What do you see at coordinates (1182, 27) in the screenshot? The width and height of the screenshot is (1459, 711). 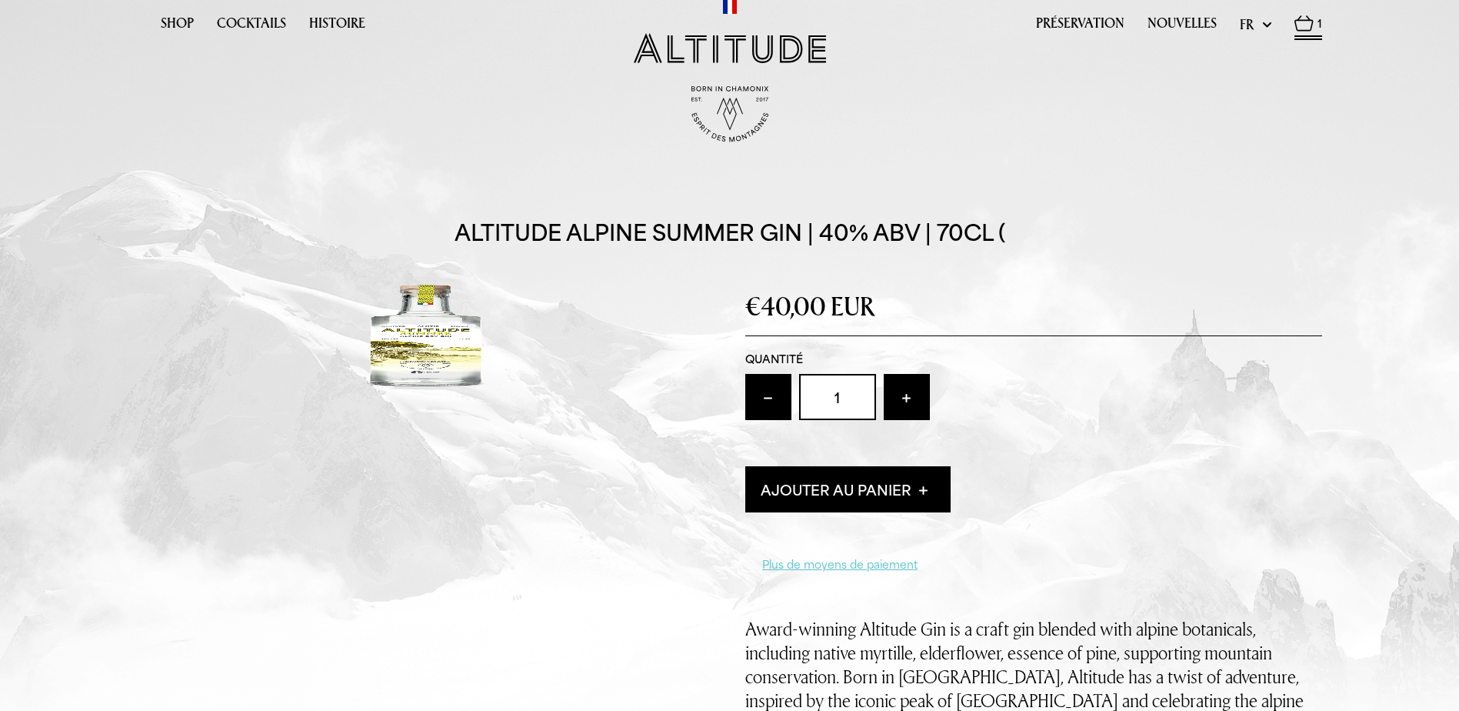 I see `a: Nouvelles` at bounding box center [1182, 27].